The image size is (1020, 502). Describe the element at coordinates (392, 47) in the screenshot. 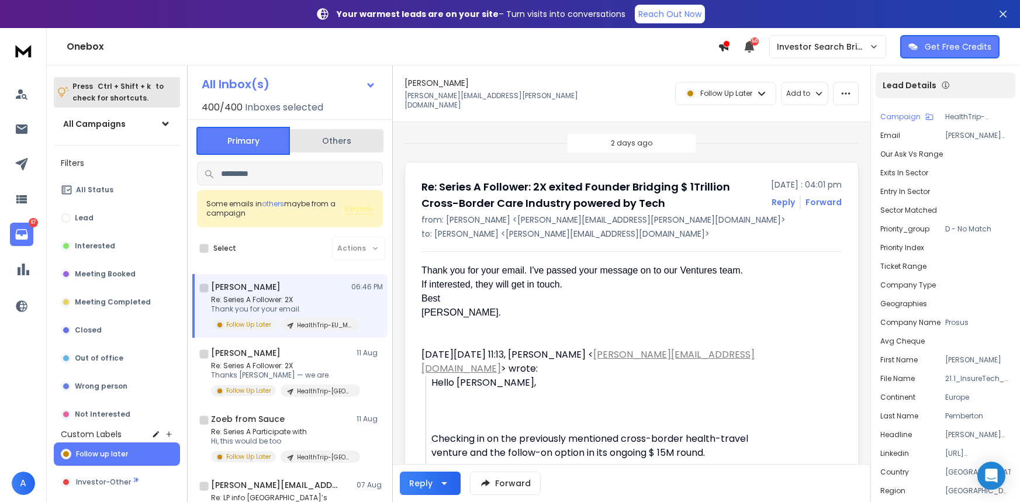

I see `h1: Onebox` at that location.